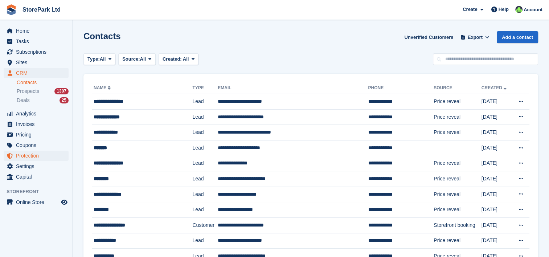  I want to click on a: Name, so click(103, 88).